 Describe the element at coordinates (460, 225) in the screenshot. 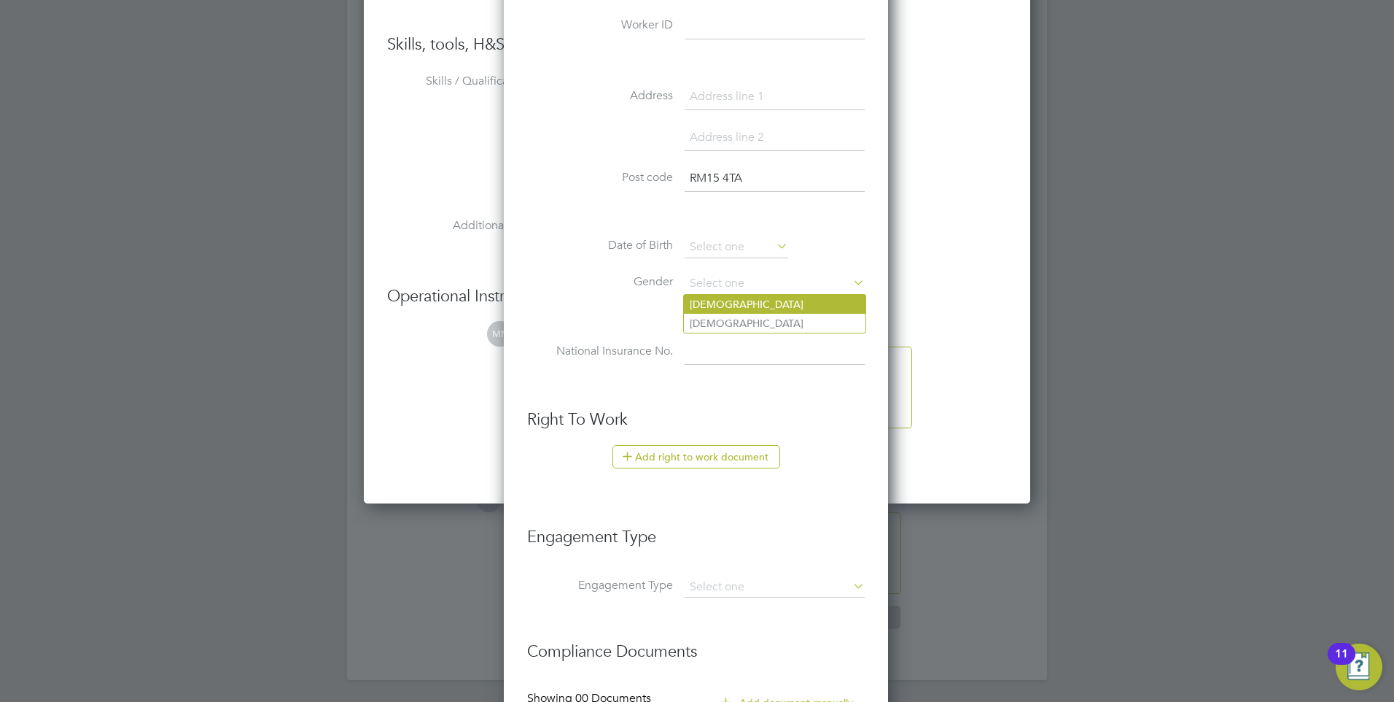

I see `label: Additional H&S` at that location.